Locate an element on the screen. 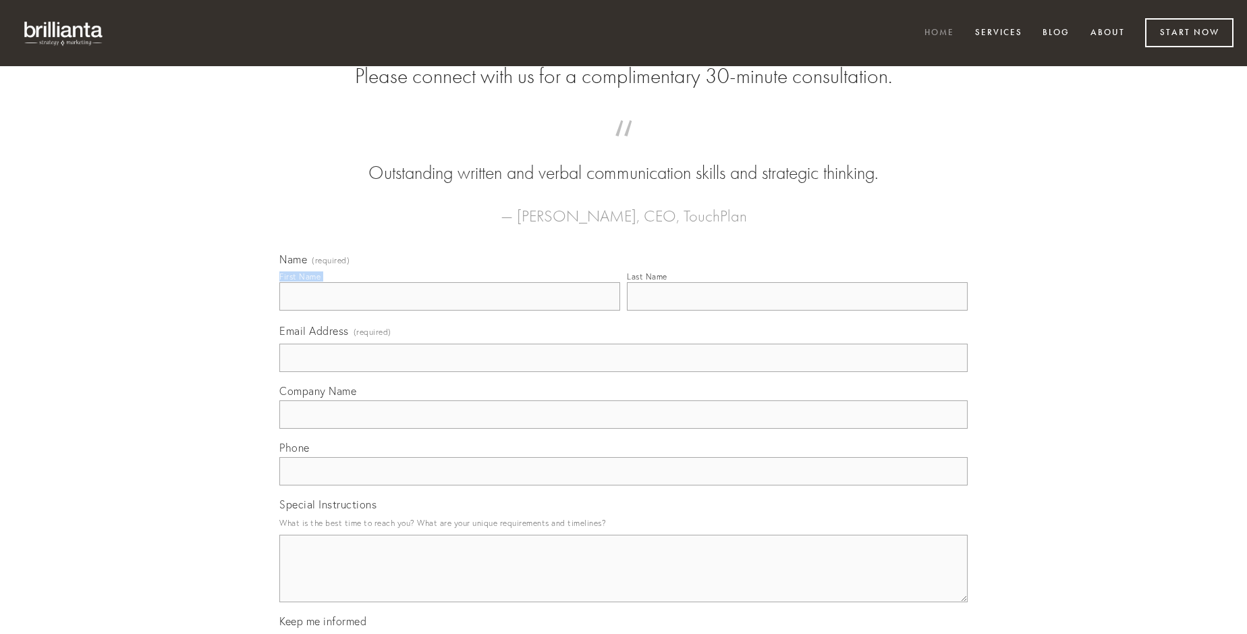 This screenshot has height=634, width=1247. img: brillianta - research, strategy, marketing is located at coordinates (64, 33).